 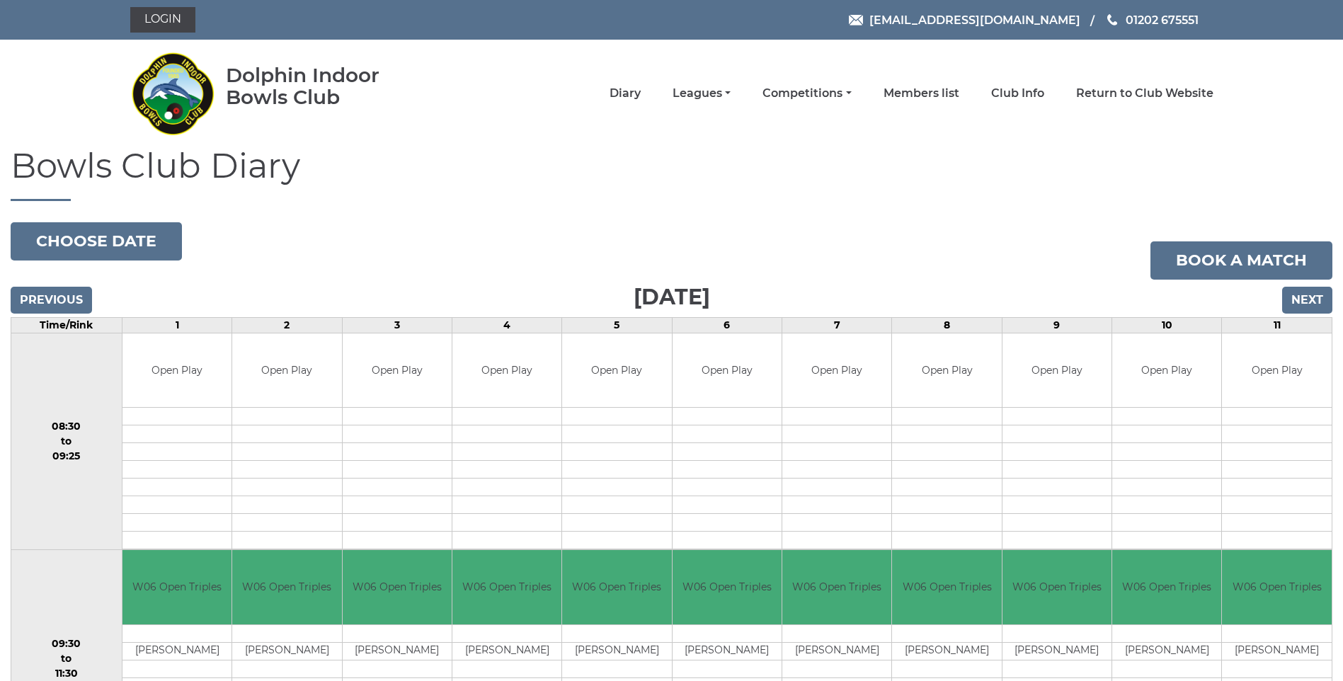 I want to click on button: Choose date, so click(x=96, y=242).